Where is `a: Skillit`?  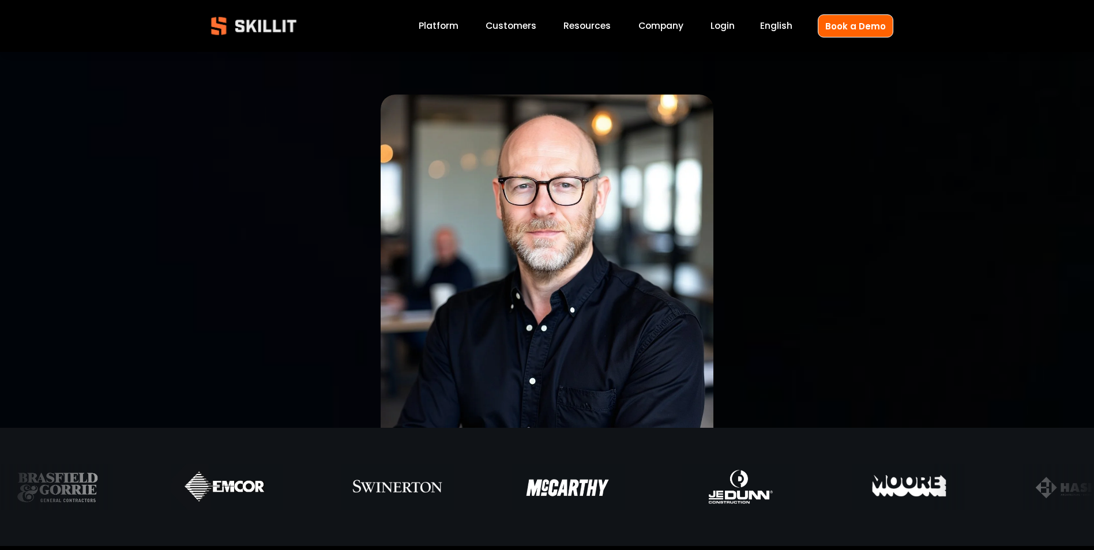 a: Skillit is located at coordinates (254, 26).